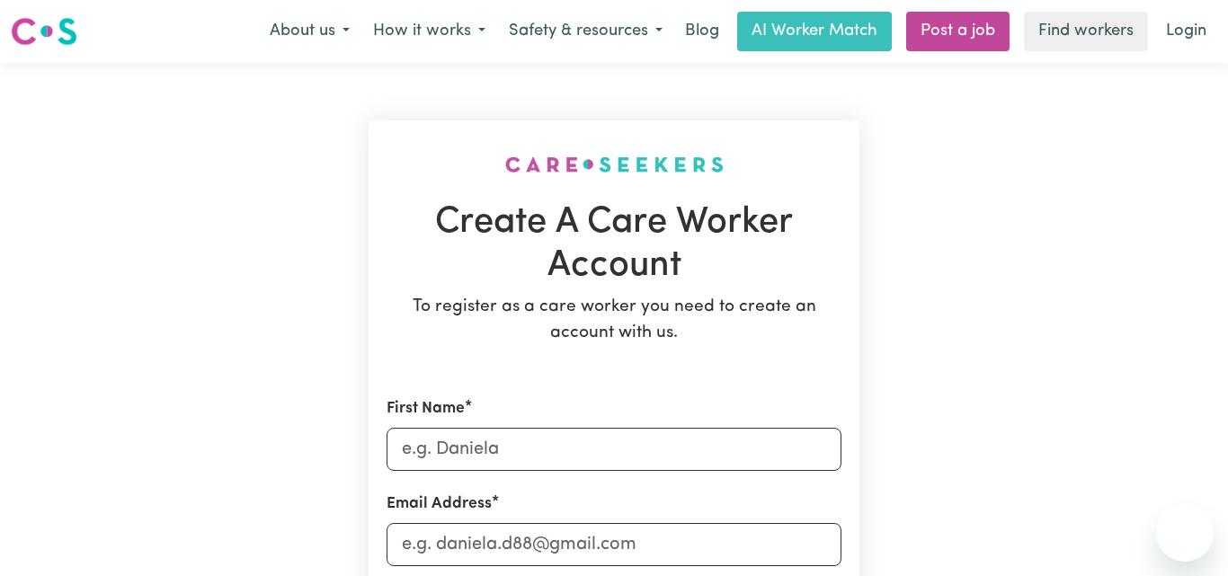 This screenshot has height=576, width=1228. I want to click on a: Login, so click(1186, 31).